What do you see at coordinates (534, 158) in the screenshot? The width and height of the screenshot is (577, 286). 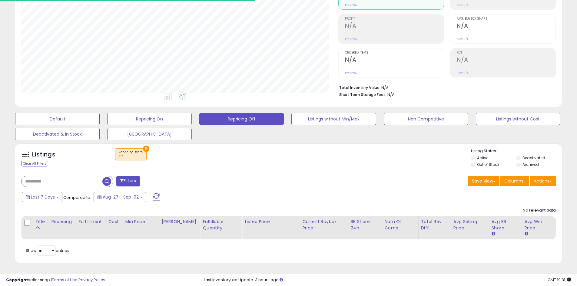 I see `label: Deactivated` at bounding box center [534, 158].